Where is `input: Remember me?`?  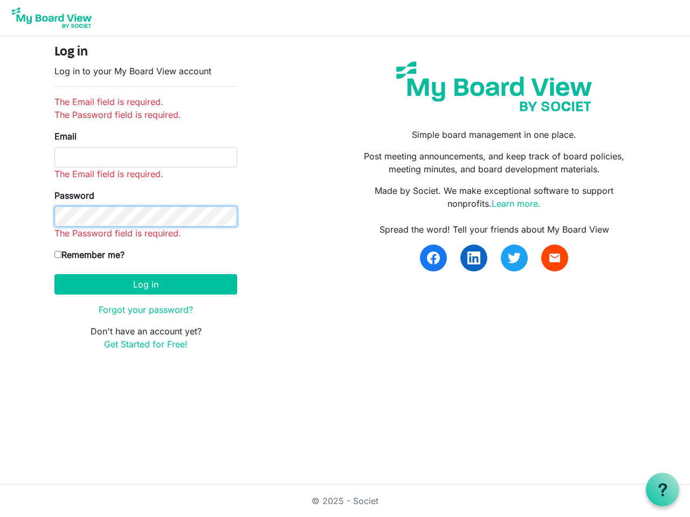
input: Remember me? is located at coordinates (58, 254).